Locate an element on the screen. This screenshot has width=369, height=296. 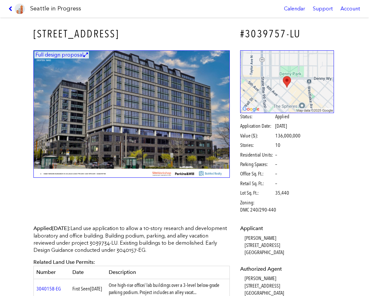
dt: Authorized Agent is located at coordinates (287, 269).